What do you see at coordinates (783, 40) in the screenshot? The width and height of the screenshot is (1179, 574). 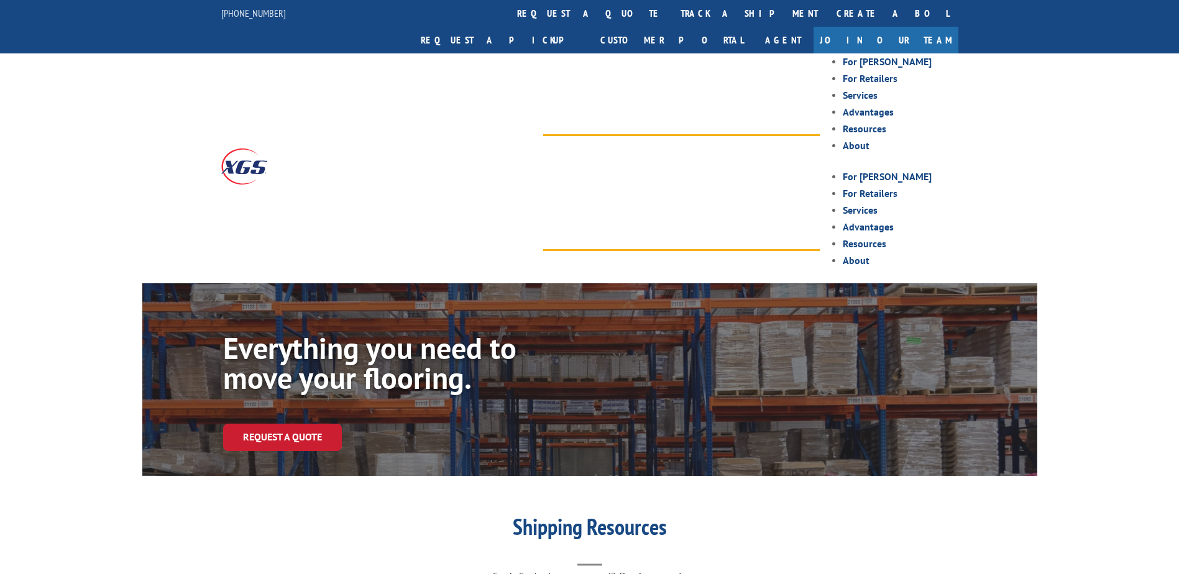 I see `a: Agent` at bounding box center [783, 40].